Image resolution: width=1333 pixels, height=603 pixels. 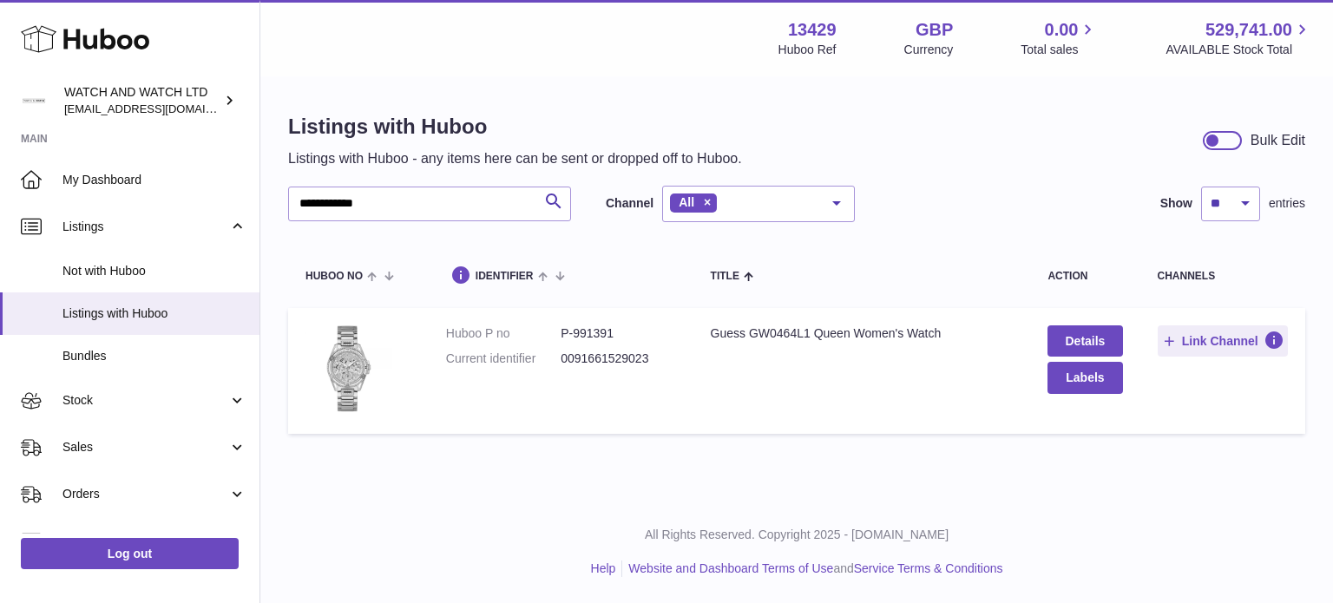 I want to click on p: Listings with Huboo - any items here can be sent or dropped off to Huboo., so click(x=514, y=159).